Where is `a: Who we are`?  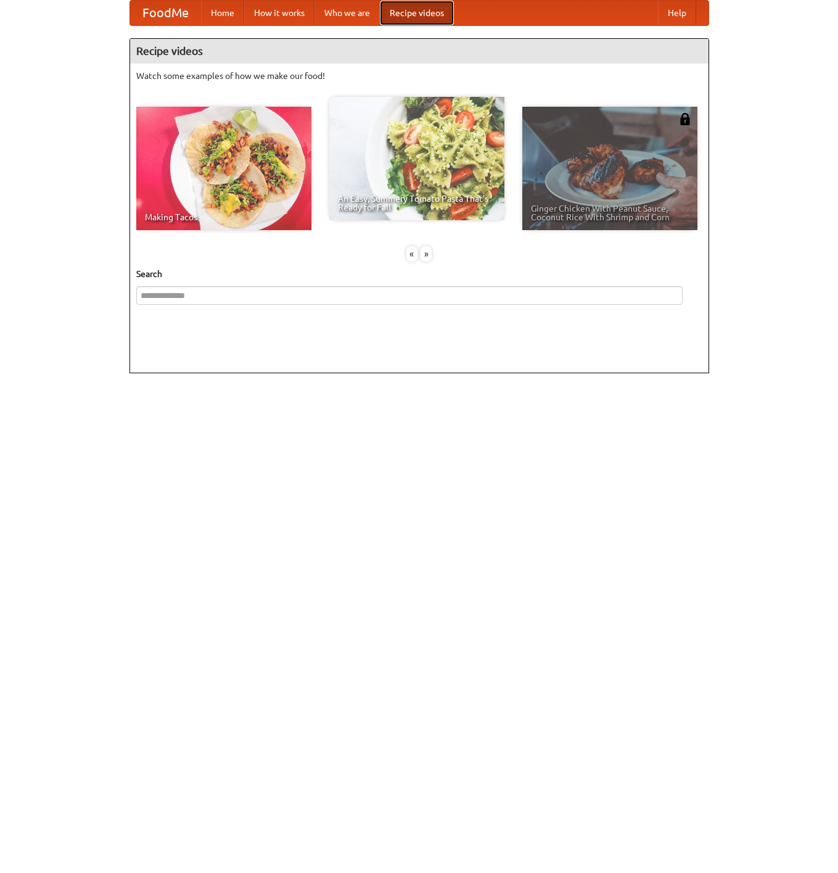 a: Who we are is located at coordinates (347, 13).